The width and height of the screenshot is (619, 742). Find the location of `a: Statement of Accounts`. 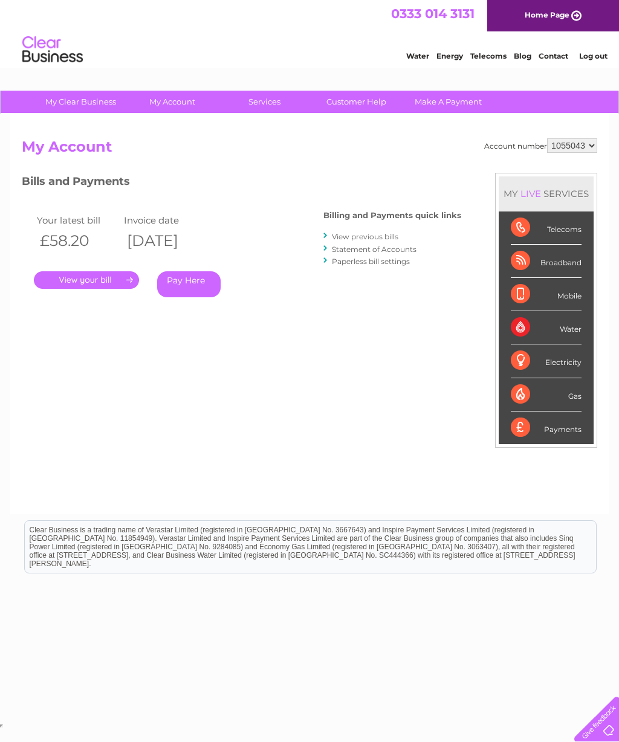

a: Statement of Accounts is located at coordinates (374, 249).